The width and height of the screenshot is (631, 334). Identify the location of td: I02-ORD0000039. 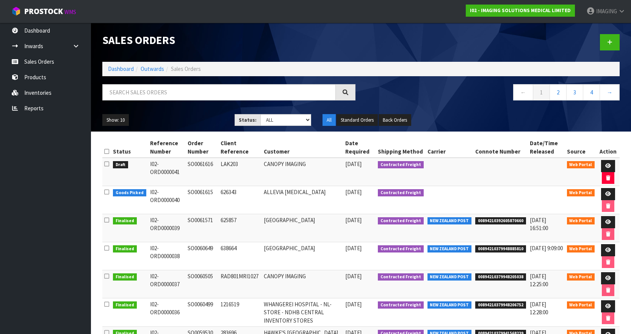
(167, 228).